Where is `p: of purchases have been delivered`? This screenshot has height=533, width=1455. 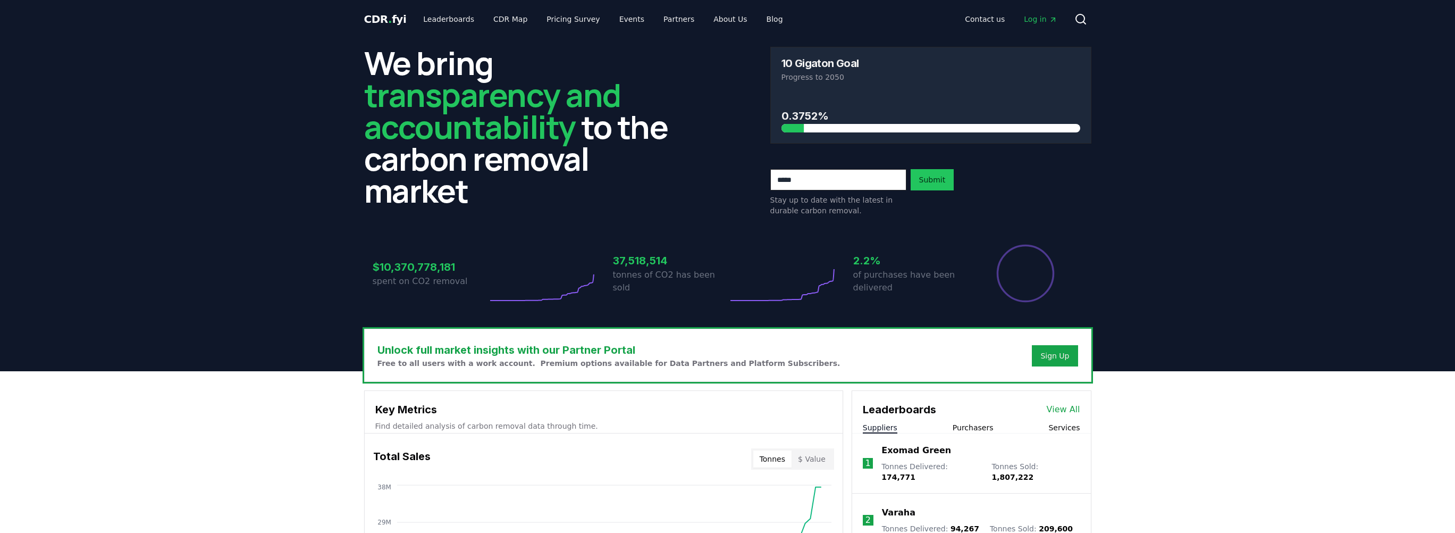
p: of purchases have been delivered is located at coordinates (911, 281).